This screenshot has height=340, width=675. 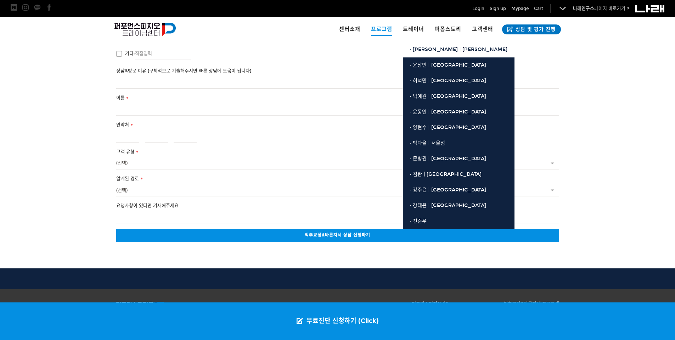 What do you see at coordinates (338, 98) in the screenshot?
I see `label: 이름` at bounding box center [338, 98].